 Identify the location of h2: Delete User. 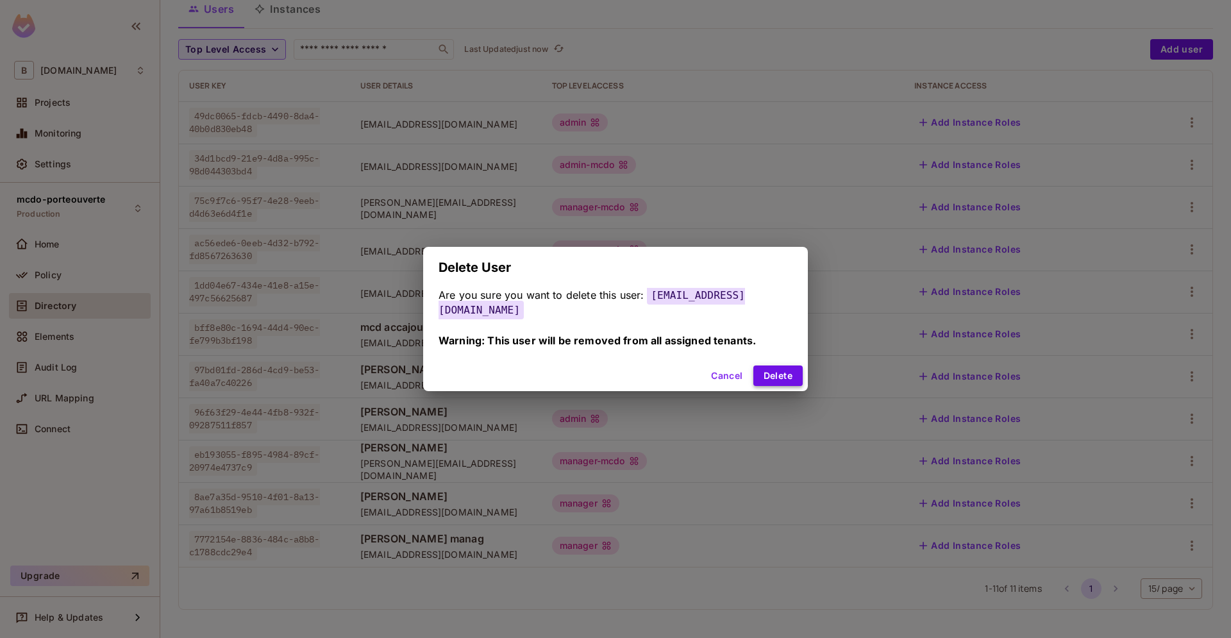
(615, 267).